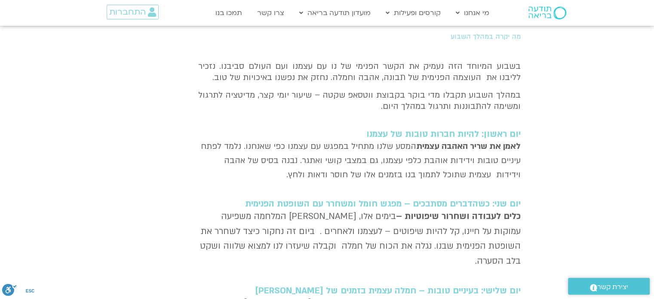 The height and width of the screenshot is (299, 654). What do you see at coordinates (609, 286) in the screenshot?
I see `a: יצירת קשר` at bounding box center [609, 286].